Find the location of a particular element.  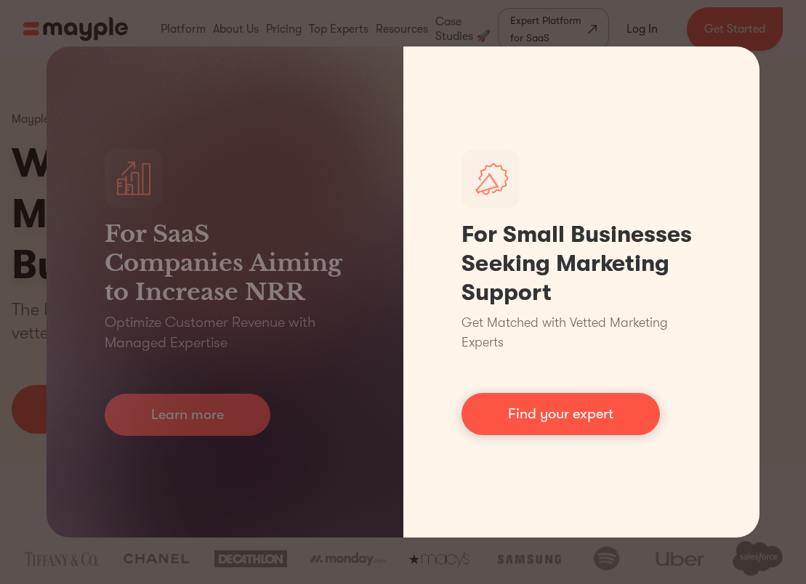

a: Learn more is located at coordinates (188, 415).